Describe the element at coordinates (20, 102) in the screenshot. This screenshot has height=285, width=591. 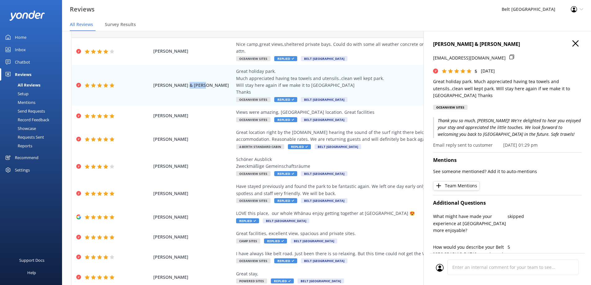
I see `div: Mentions` at that location.